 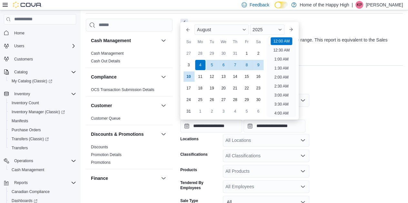 What do you see at coordinates (103, 77) in the screenshot?
I see `h3: Compliance` at bounding box center [103, 77].